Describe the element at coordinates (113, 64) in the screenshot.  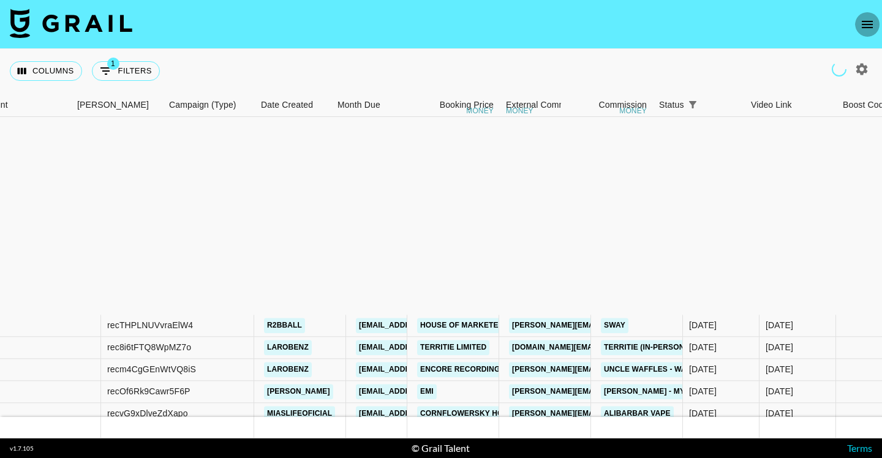
I see `span: 1` at that location.